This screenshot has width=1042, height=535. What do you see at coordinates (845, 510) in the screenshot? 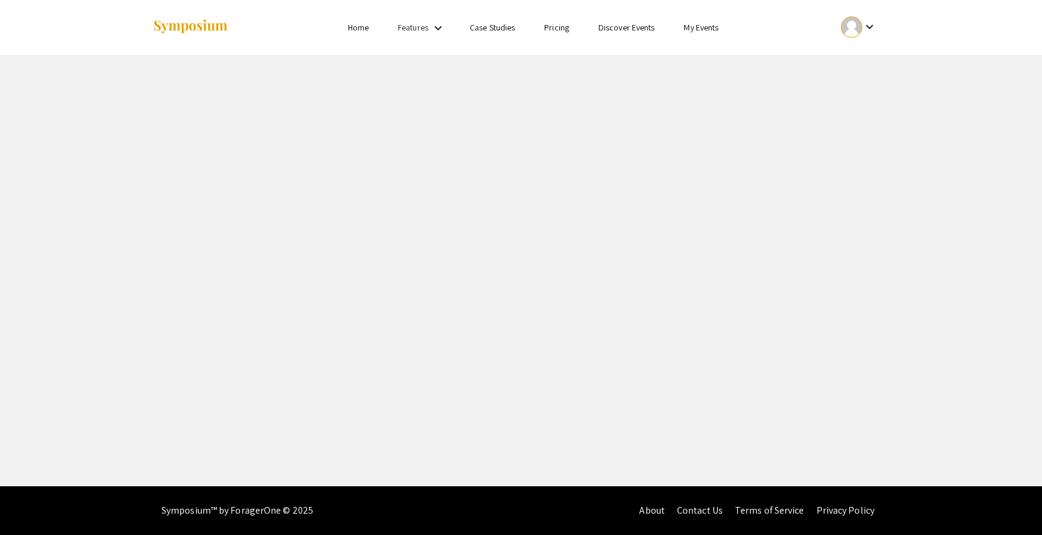
I see `a: Privacy Policy` at bounding box center [845, 510].